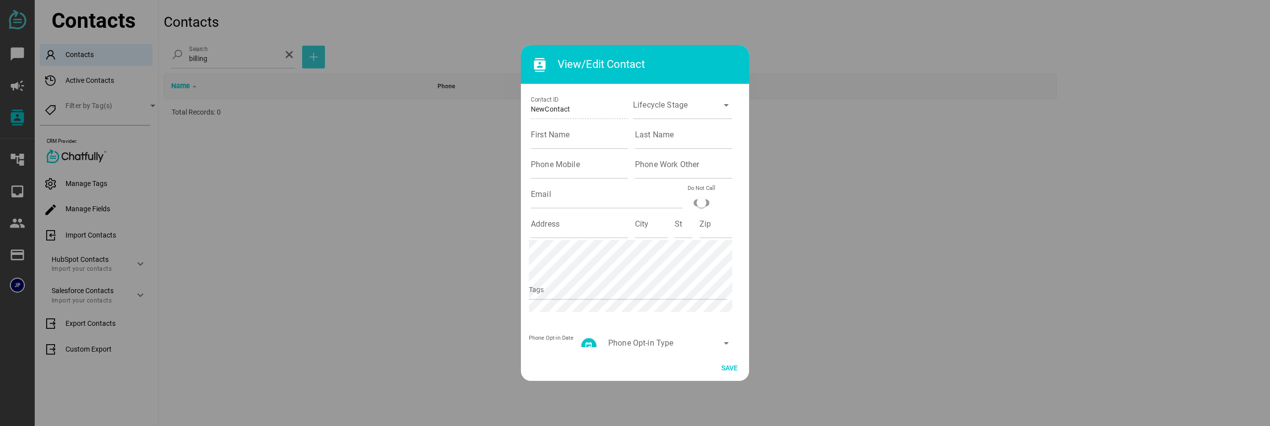 Image resolution: width=1270 pixels, height=426 pixels. What do you see at coordinates (729, 368) in the screenshot?
I see `button: Save` at bounding box center [729, 368].